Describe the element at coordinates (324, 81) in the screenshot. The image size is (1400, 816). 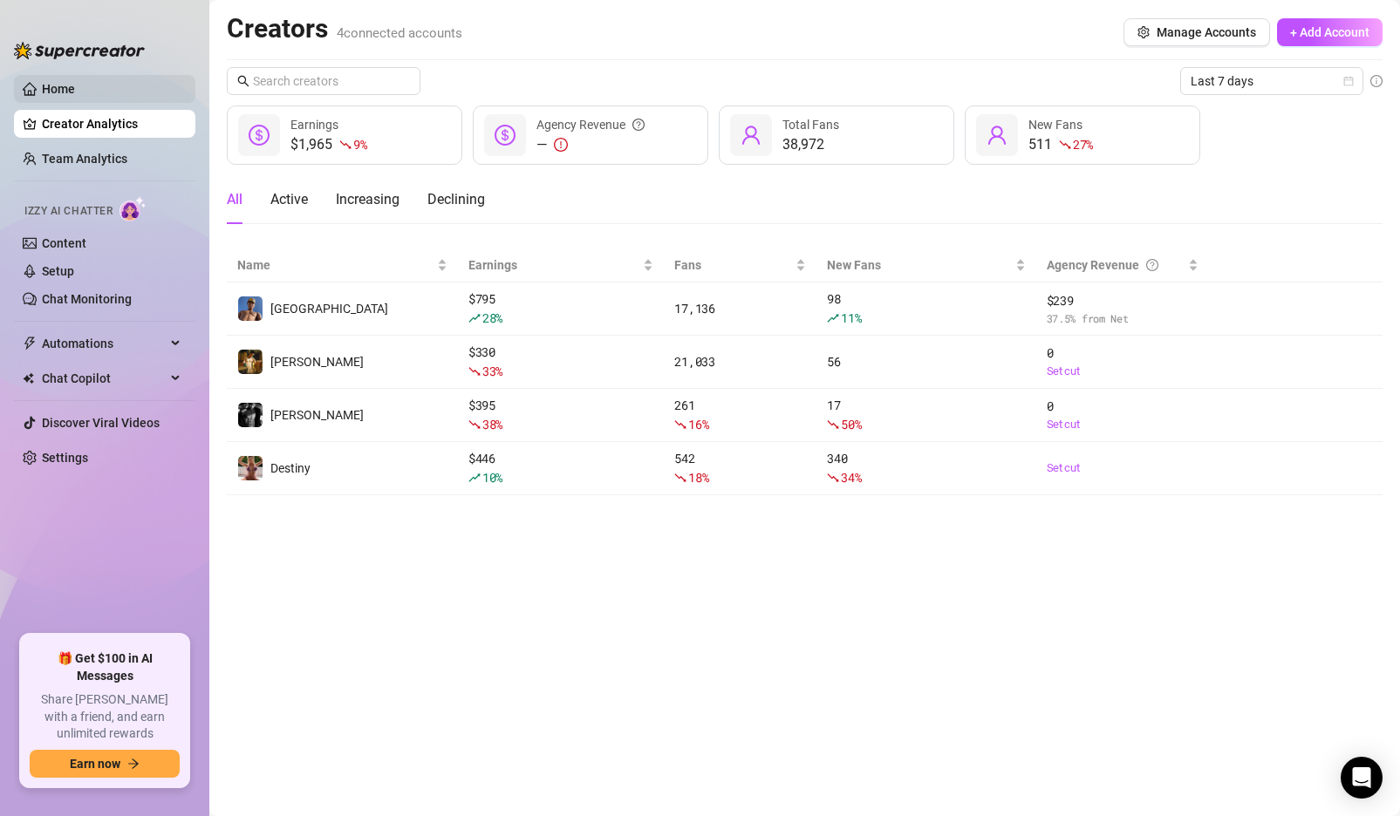
I see `input: Search creators` at that location.